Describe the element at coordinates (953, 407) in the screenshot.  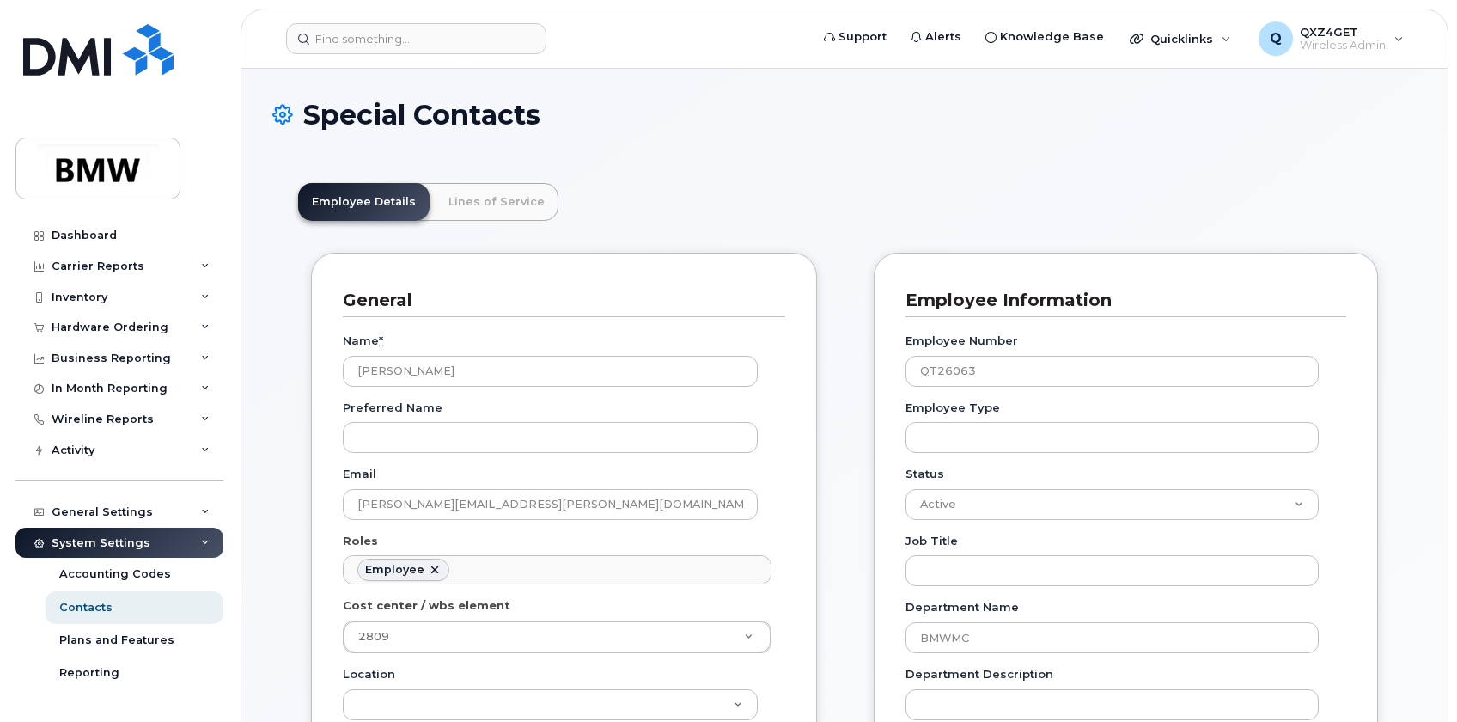
I see `label: Employee Type` at that location.